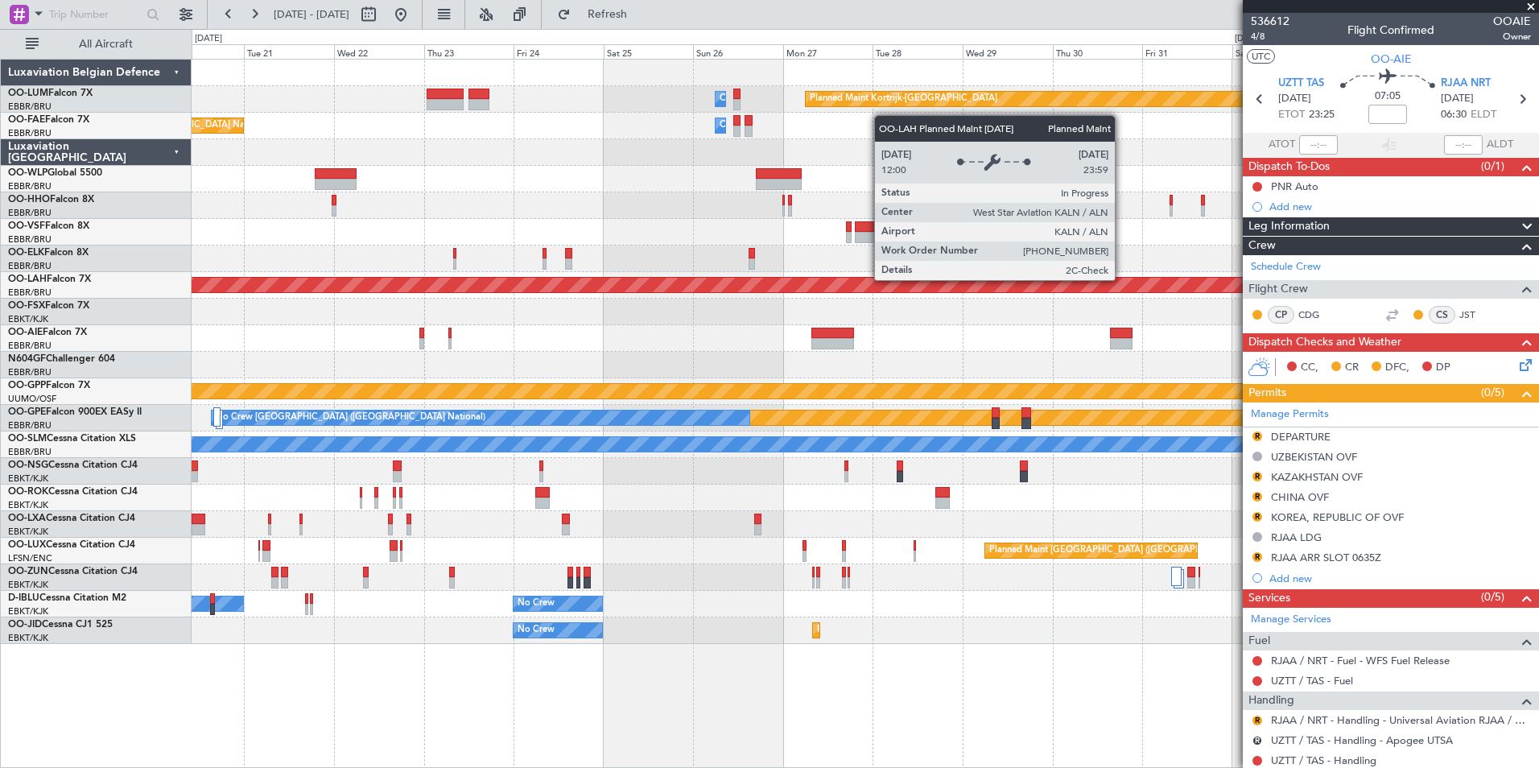 This screenshot has height=768, width=1539. I want to click on span: CR, so click(1352, 368).